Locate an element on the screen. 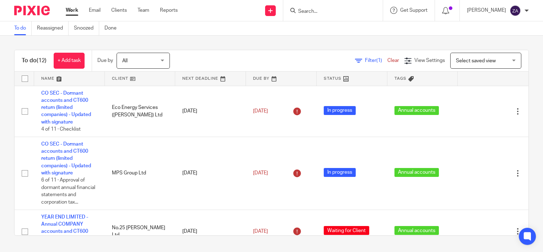  a: Done is located at coordinates (113, 28).